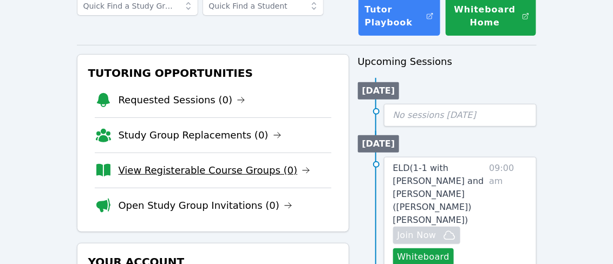 This screenshot has width=613, height=264. What do you see at coordinates (200, 135) in the screenshot?
I see `a: Study Group Replacements (0)` at bounding box center [200, 135].